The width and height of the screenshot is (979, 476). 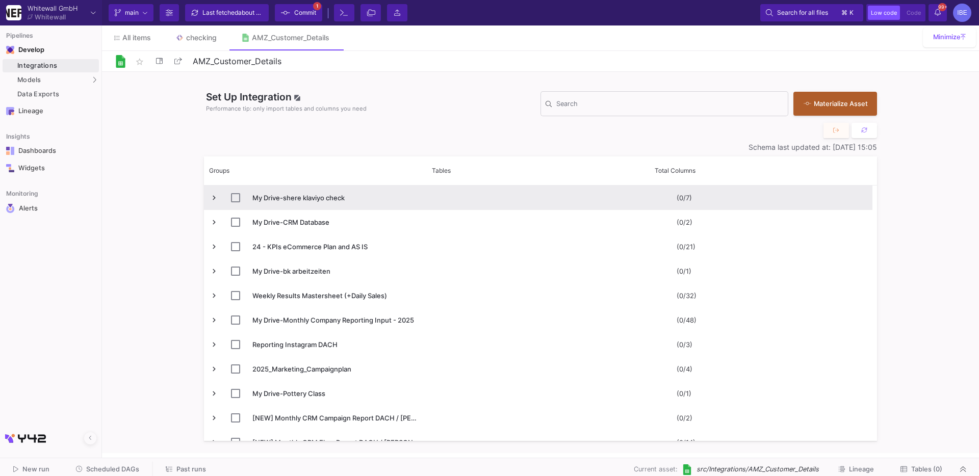 What do you see at coordinates (305, 13) in the screenshot?
I see `span: Commit` at bounding box center [305, 13].